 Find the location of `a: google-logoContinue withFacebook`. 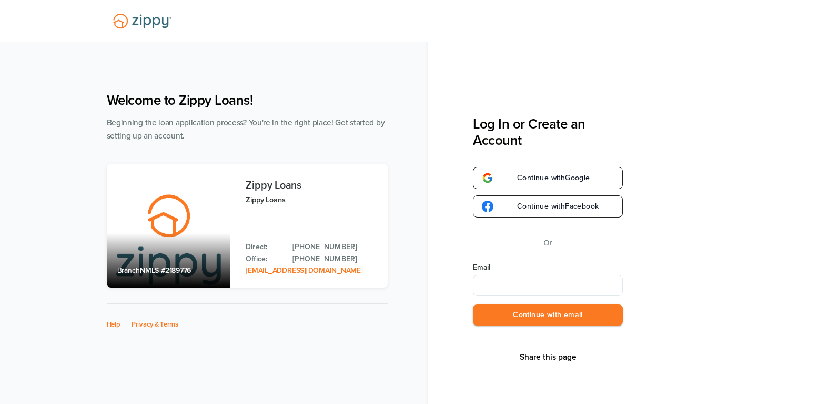

a: google-logoContinue withFacebook is located at coordinates (548, 206).